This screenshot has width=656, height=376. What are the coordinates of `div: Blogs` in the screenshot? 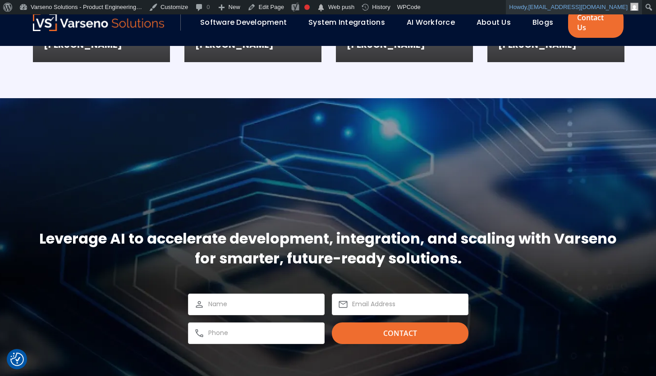 It's located at (547, 23).